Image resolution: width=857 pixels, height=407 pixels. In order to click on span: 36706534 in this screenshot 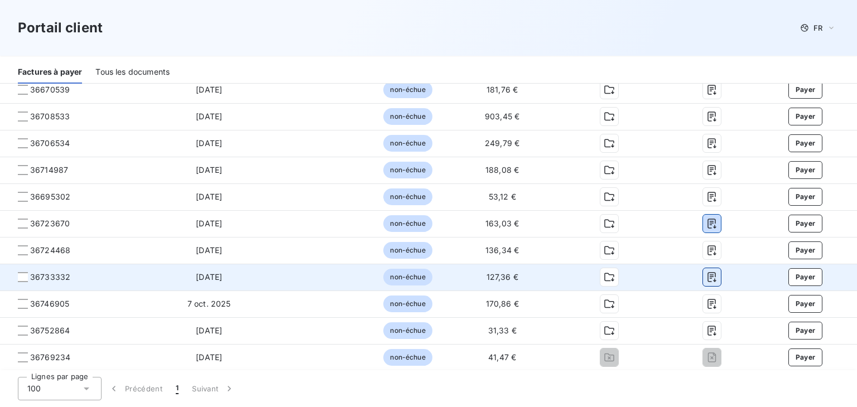, I will do `click(50, 143)`.